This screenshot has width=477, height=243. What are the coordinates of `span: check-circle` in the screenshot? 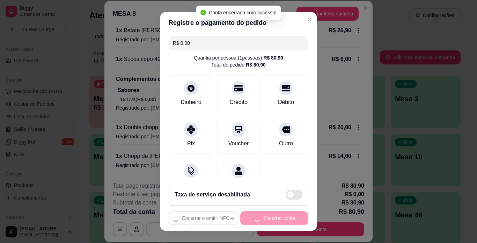 It's located at (203, 13).